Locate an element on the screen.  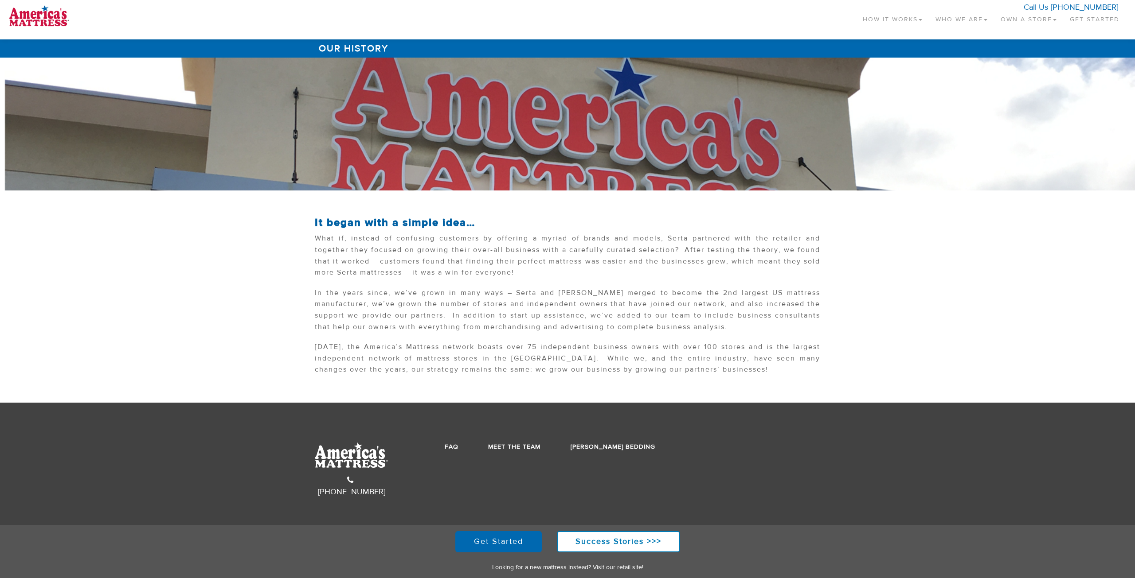
a: Do Not Sell My Personal Information is located at coordinates (717, 531).